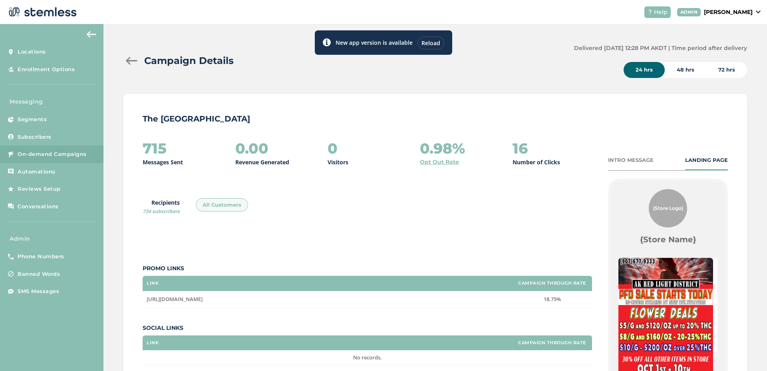 This screenshot has width=767, height=371. What do you see at coordinates (668, 208) in the screenshot?
I see `span: {Store Logo}` at bounding box center [668, 208].